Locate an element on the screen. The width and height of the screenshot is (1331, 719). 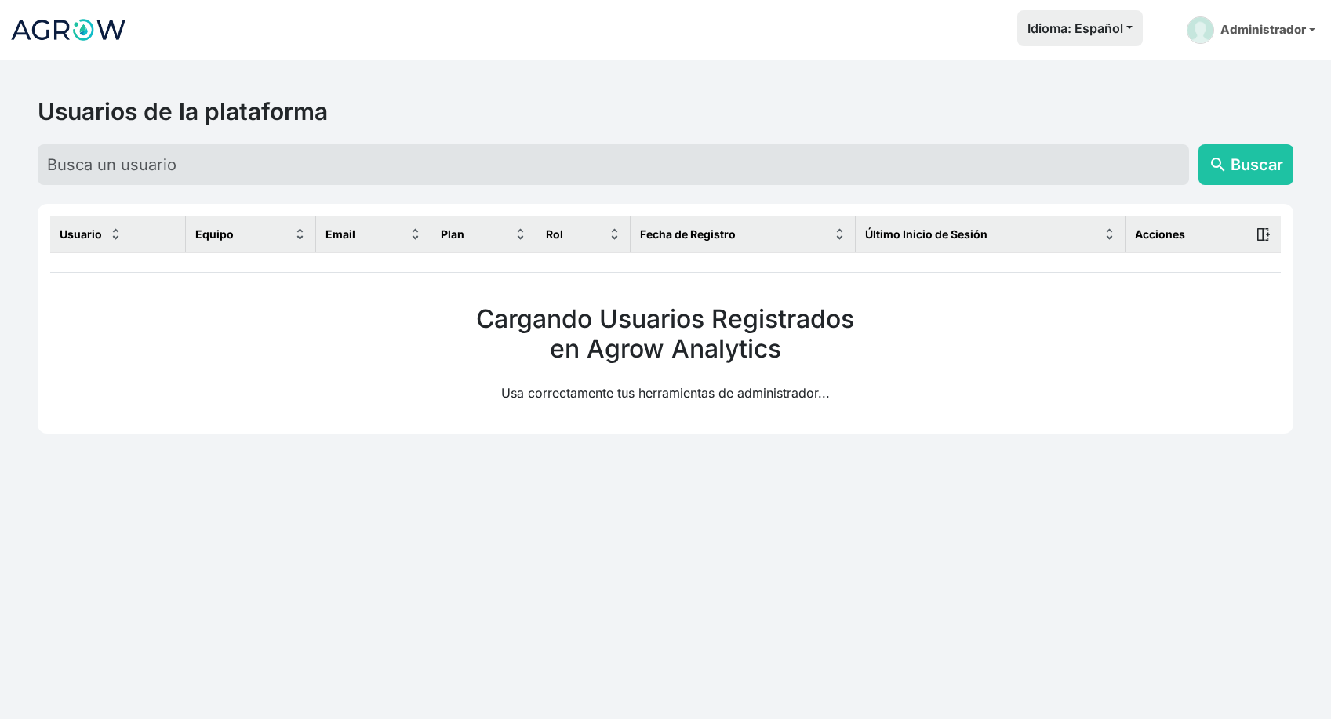
img: action is located at coordinates (1263, 234).